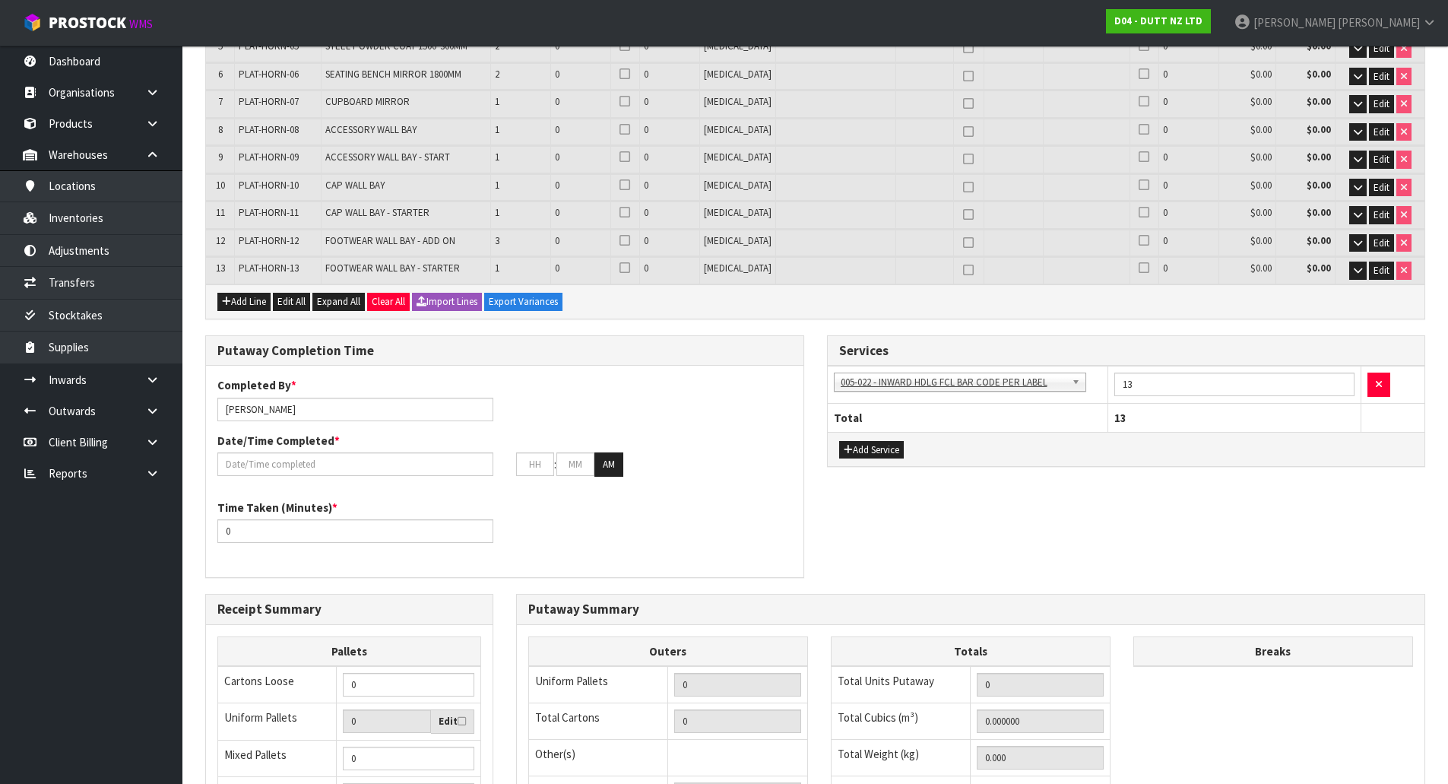  What do you see at coordinates (388, 157) in the screenshot?
I see `span: ACCESSORY WALL BAY - START` at bounding box center [388, 157].